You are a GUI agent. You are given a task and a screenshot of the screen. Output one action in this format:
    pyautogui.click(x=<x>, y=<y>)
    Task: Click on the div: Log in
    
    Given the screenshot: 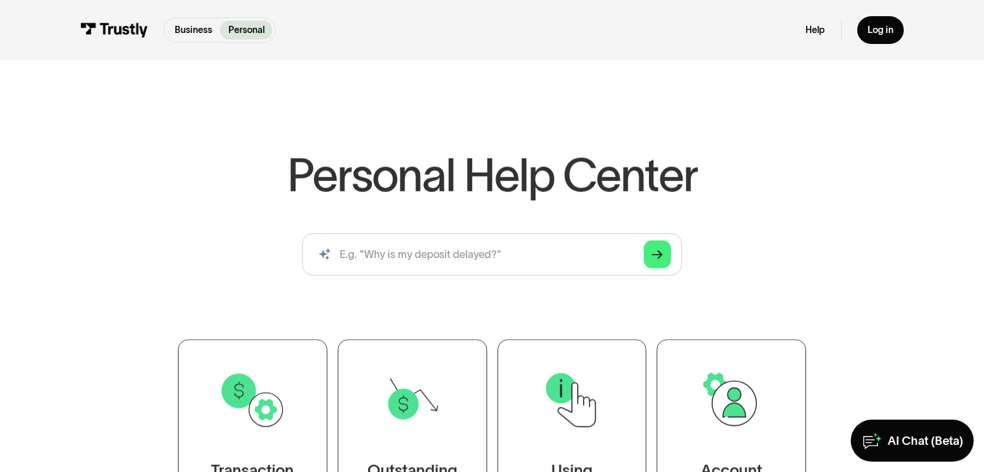 What is the action you would take?
    pyautogui.click(x=881, y=30)
    